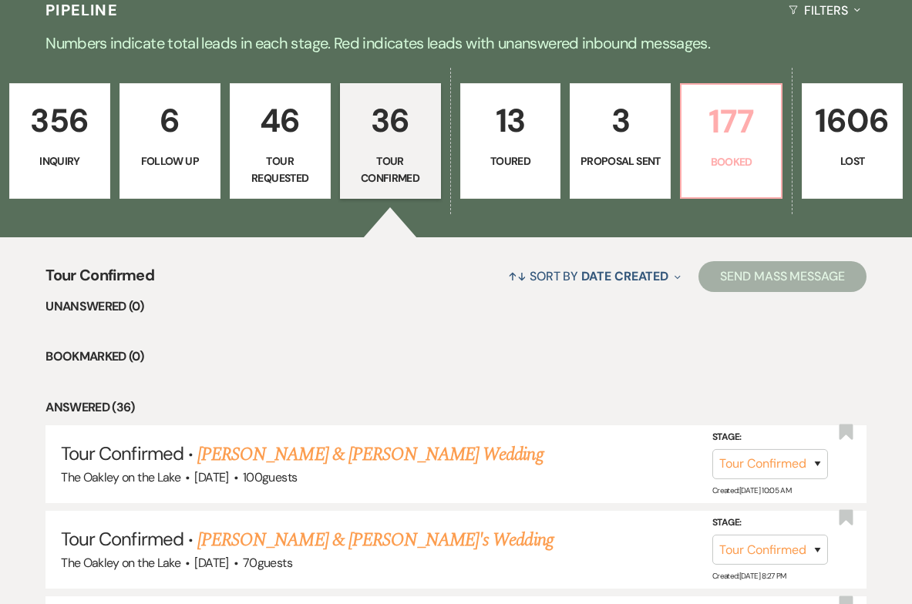  I want to click on p: Booked, so click(731, 162).